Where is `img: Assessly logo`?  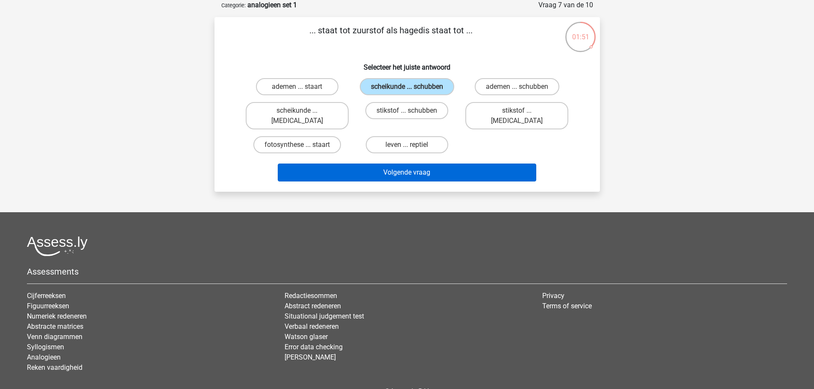
img: Assessly logo is located at coordinates (57, 246).